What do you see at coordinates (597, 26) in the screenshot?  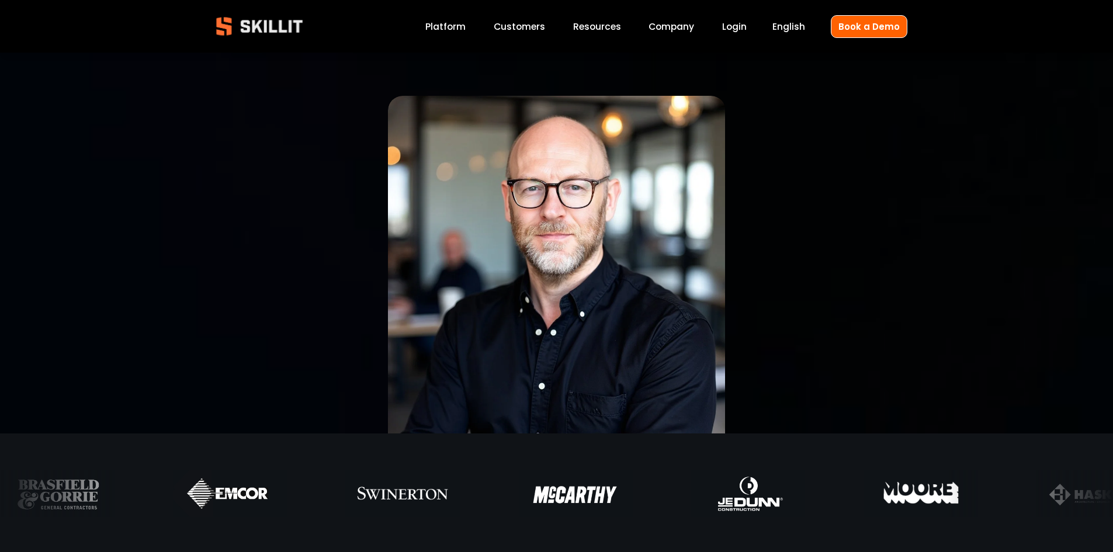 I see `a: folder dropdown` at bounding box center [597, 26].